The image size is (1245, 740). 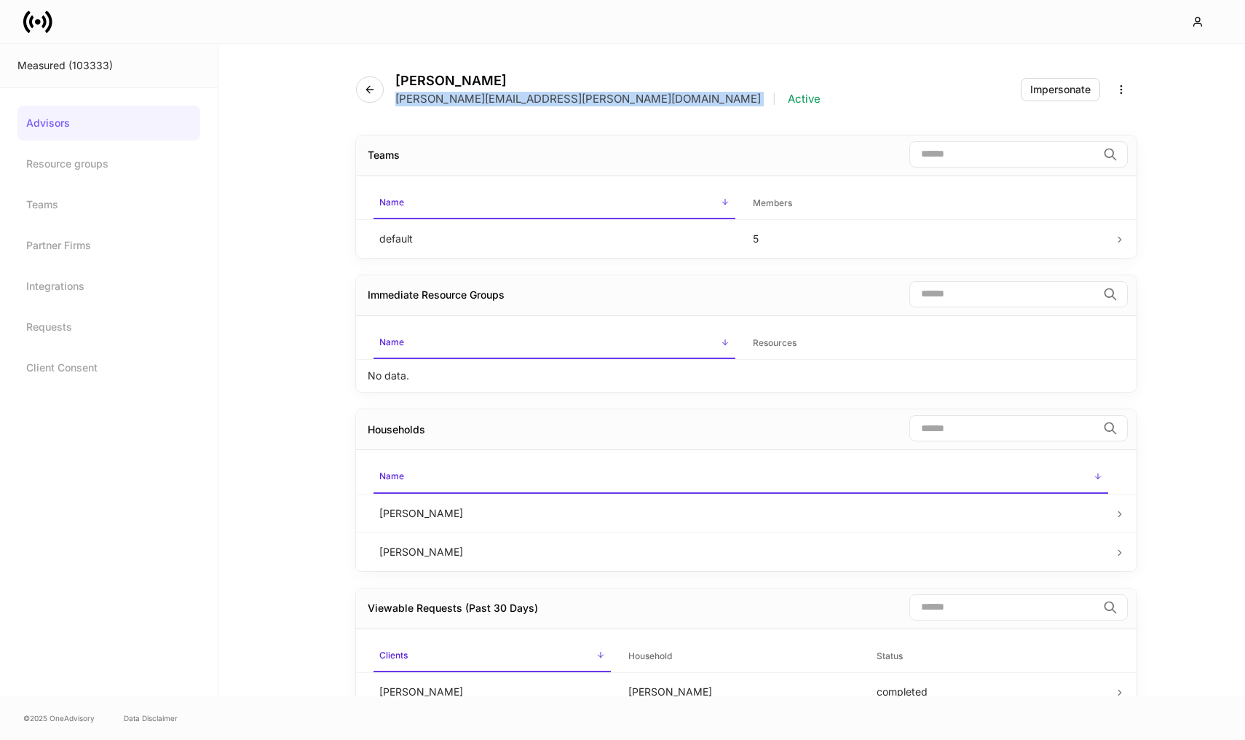 I want to click on button: Impersonate, so click(x=1060, y=90).